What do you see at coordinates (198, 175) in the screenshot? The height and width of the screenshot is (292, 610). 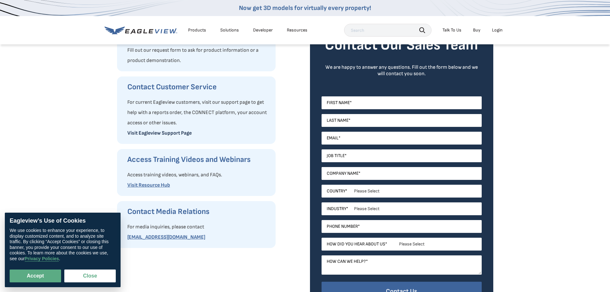 I see `p: Access training videos, webinars, and FAQs.` at bounding box center [198, 175].